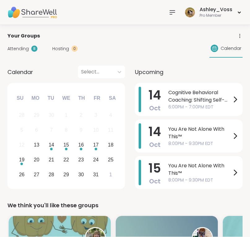 The height and width of the screenshot is (237, 250). What do you see at coordinates (112, 98) in the screenshot?
I see `div: Sa` at bounding box center [112, 98].